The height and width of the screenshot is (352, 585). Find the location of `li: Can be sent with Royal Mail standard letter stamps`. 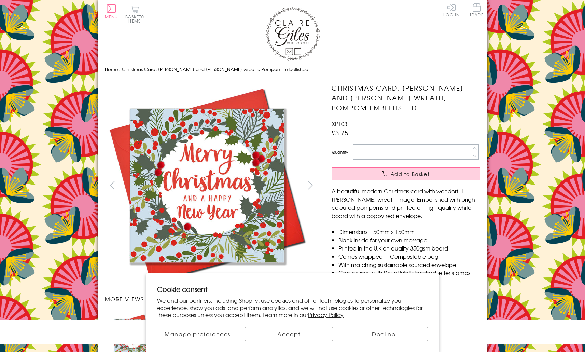

li: Can be sent with Royal Mail standard letter stamps is located at coordinates (409, 272).